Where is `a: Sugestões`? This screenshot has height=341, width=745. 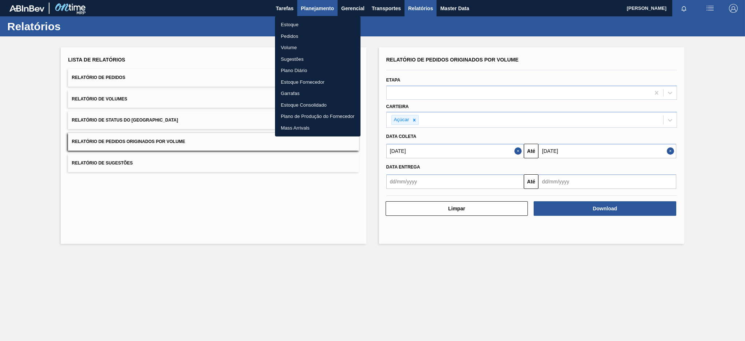
a: Sugestões is located at coordinates (318, 59).